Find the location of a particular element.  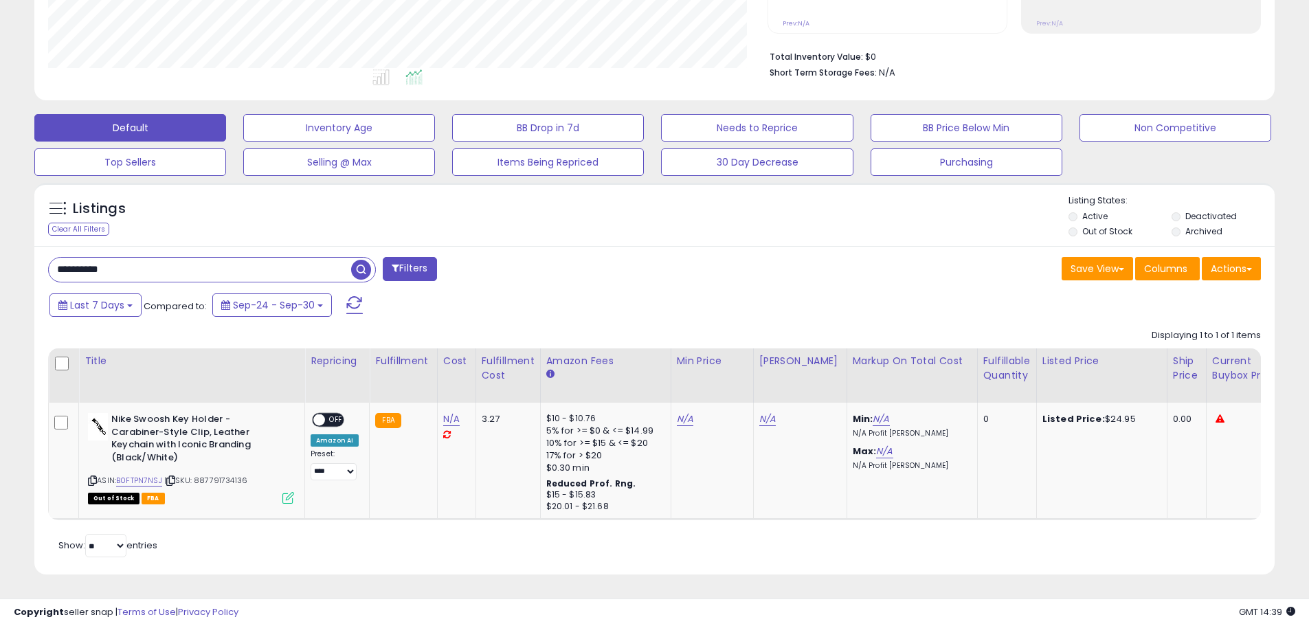

button: BB Drop in 7d is located at coordinates (548, 128).